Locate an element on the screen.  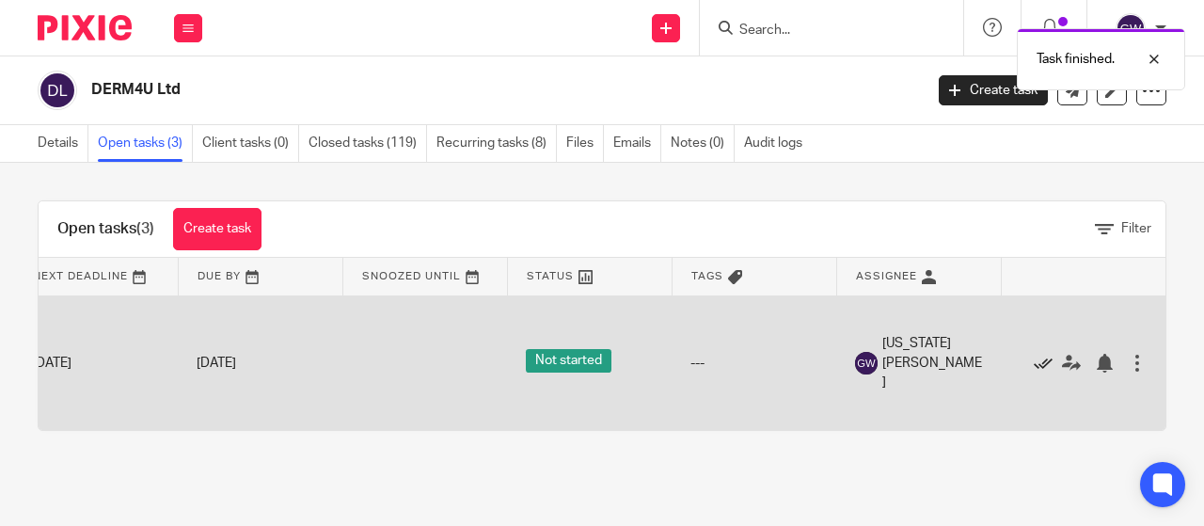
img: Pixie is located at coordinates (85, 27).